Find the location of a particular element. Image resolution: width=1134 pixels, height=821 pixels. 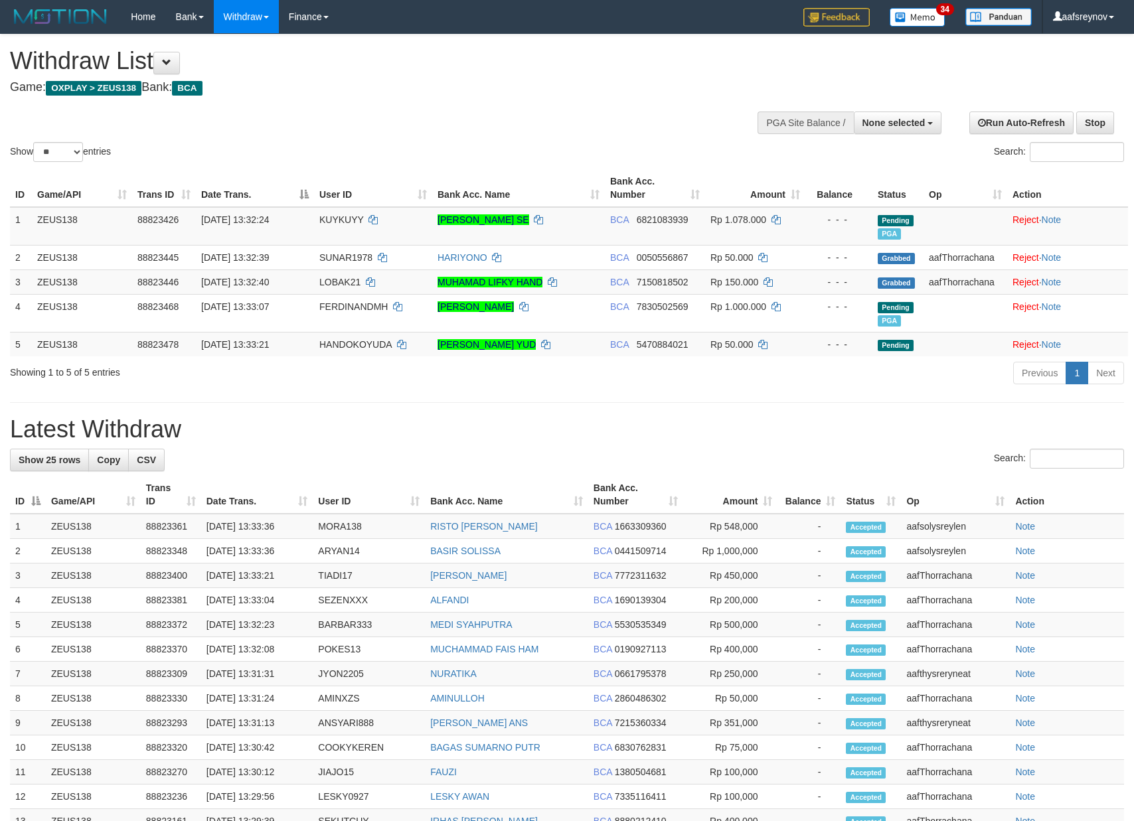

a: 1 is located at coordinates (1077, 373).